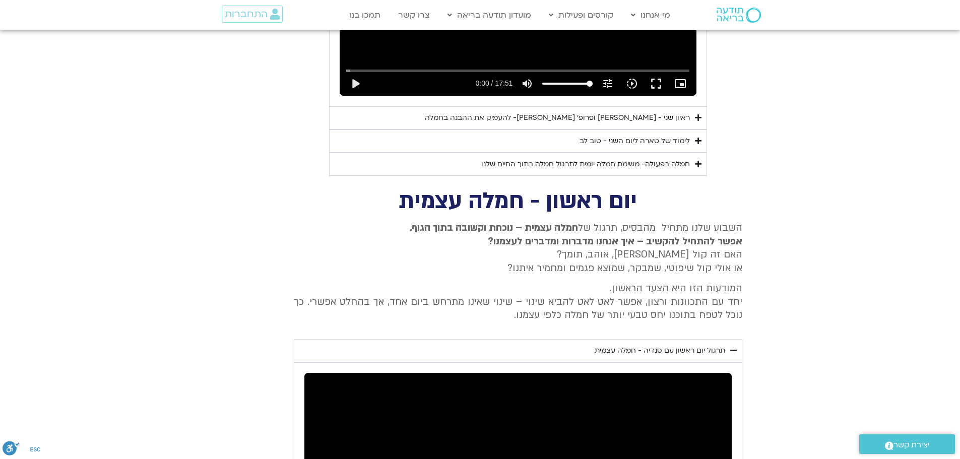 This screenshot has width=960, height=459. What do you see at coordinates (585, 164) in the screenshot?
I see `div: חמלה בפעולה- משימת חמלה יומית לתרגול חמלה בתוך החיים שלנו` at bounding box center [585, 164].